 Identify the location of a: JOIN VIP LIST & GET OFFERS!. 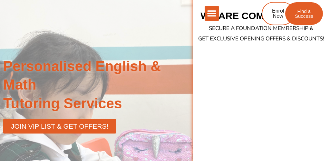
(60, 126).